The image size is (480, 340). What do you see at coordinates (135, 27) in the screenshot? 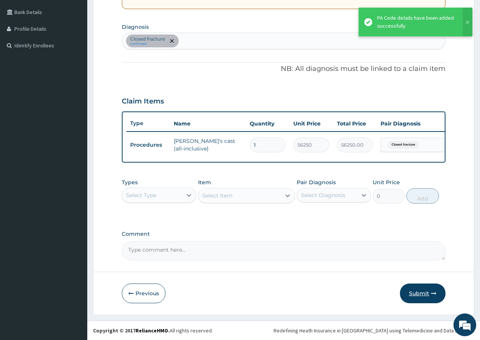
I see `label: Diagnosis` at bounding box center [135, 27].